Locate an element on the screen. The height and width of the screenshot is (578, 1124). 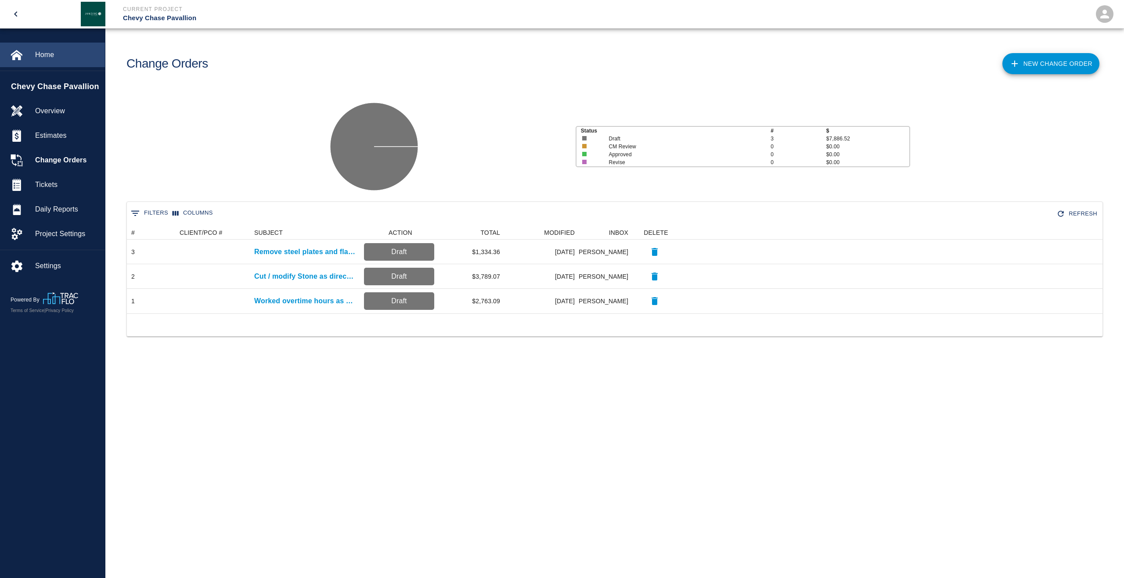
p: CM Review is located at coordinates (681, 147).